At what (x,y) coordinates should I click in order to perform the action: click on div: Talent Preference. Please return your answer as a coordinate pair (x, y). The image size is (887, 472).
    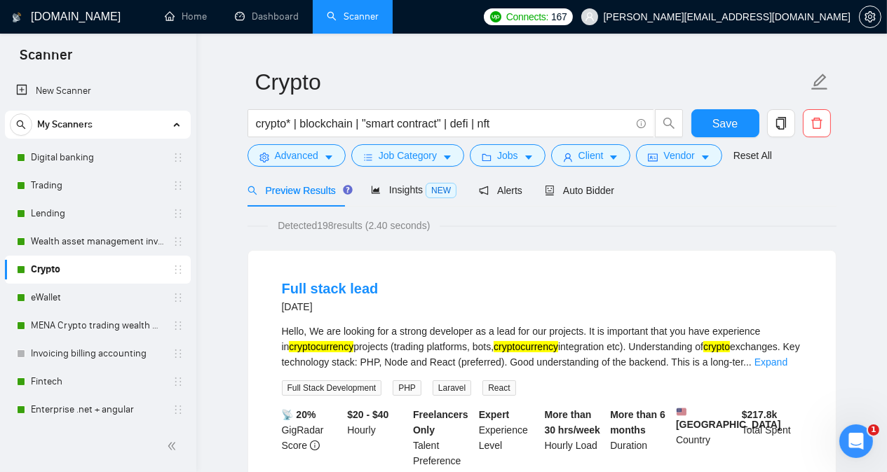
    Looking at the image, I should click on (443, 438).